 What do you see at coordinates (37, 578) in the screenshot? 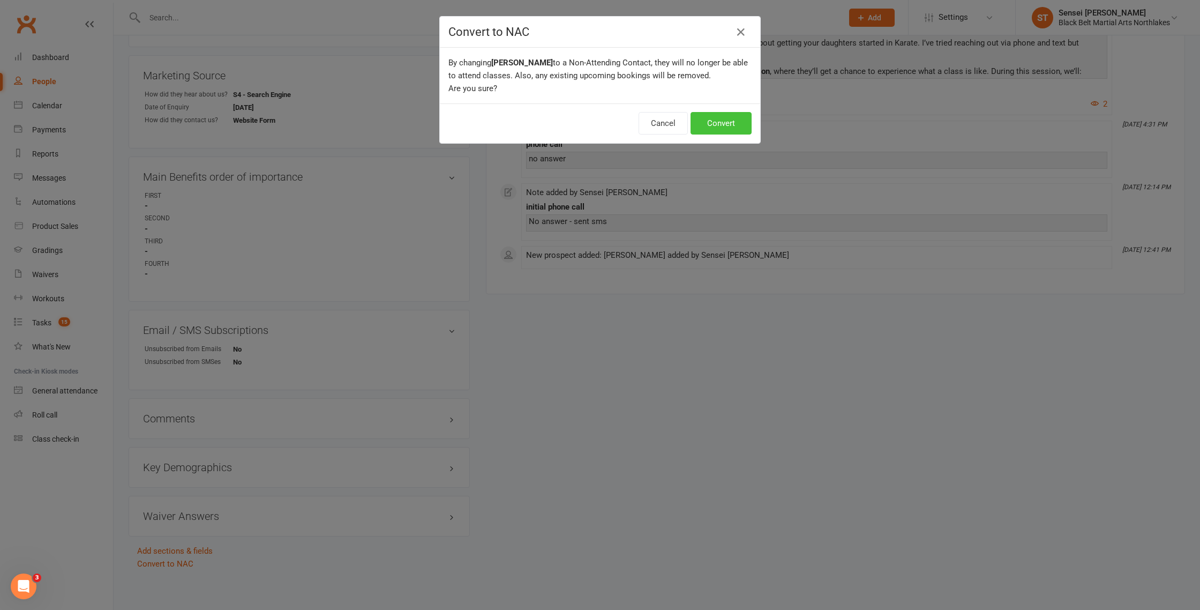
I see `span: 3` at bounding box center [37, 578].